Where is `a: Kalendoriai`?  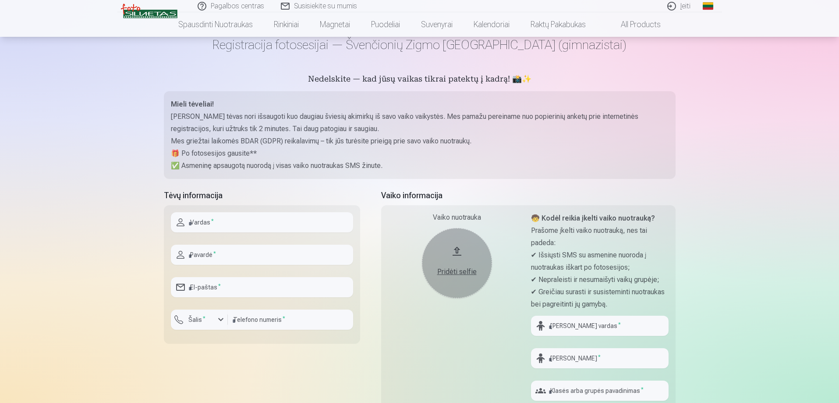
a: Kalendoriai is located at coordinates (492, 25).